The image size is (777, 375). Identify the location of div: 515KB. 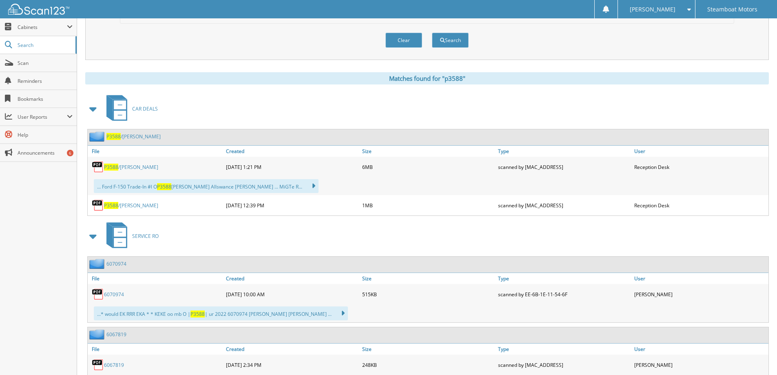
(428, 294).